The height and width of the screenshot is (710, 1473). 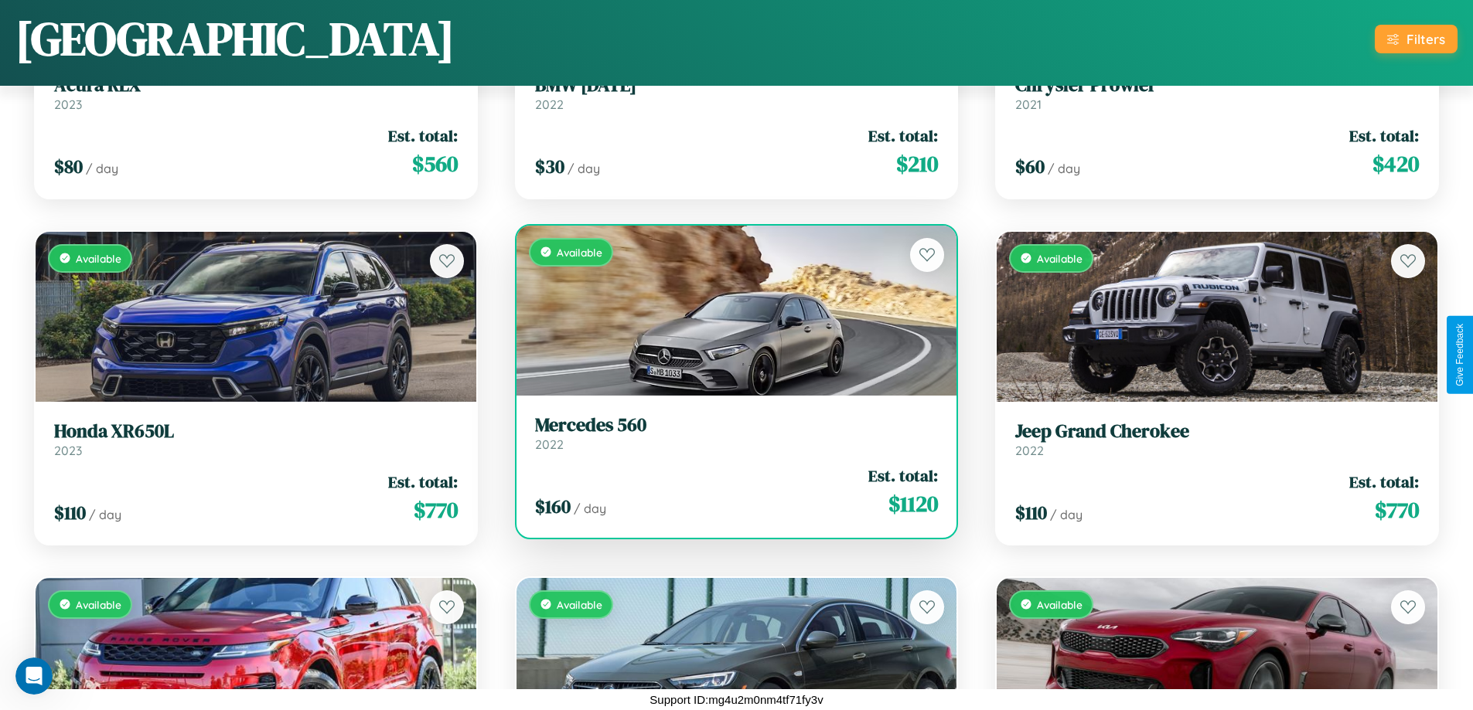 What do you see at coordinates (256, 431) in the screenshot?
I see `h3: Honda XR650L` at bounding box center [256, 431].